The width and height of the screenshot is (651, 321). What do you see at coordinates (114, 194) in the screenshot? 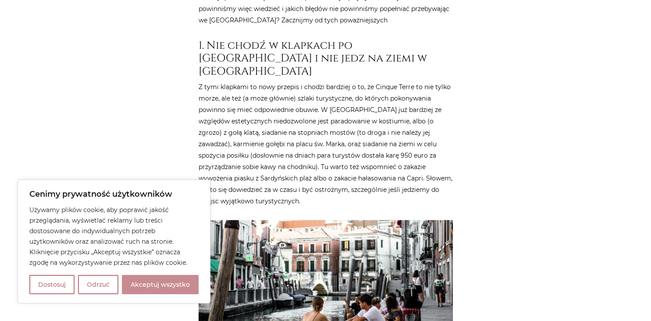
I see `p: Cenimy prywatność użytkowników` at bounding box center [114, 194].